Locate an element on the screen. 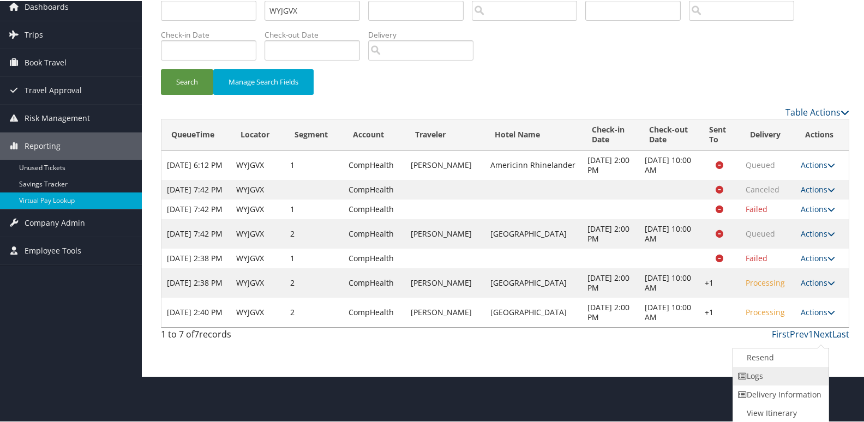 This screenshot has height=422, width=864. label: Check-out Date is located at coordinates (316, 34).